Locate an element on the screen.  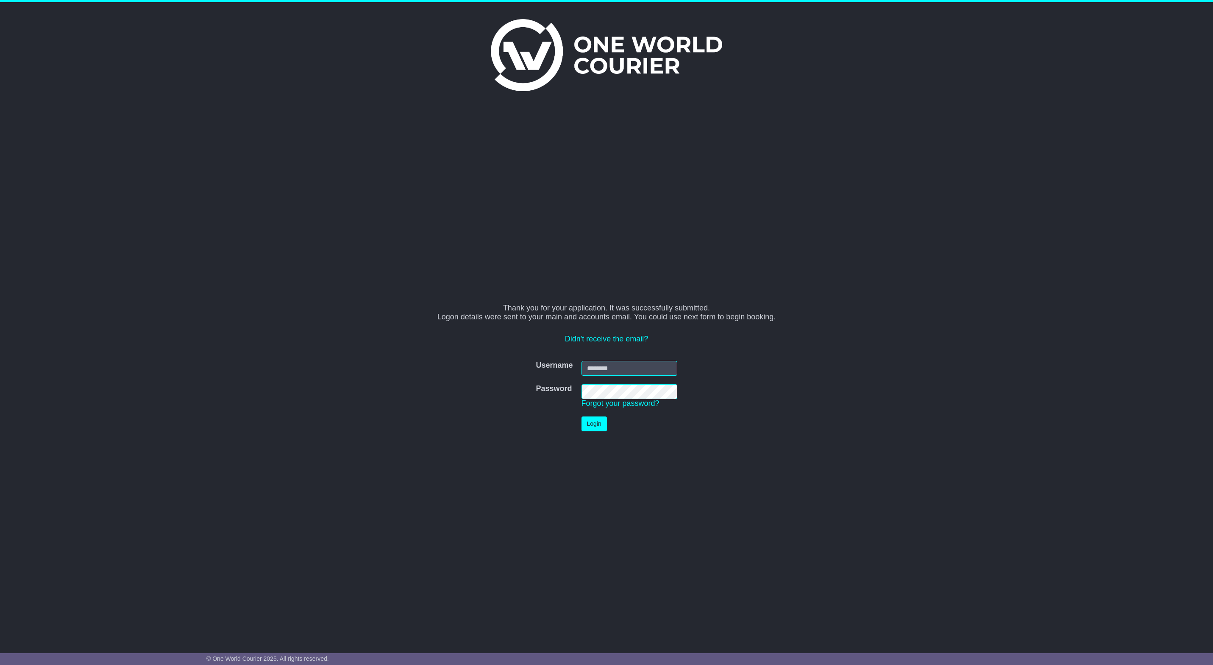
img: One World is located at coordinates (607, 55).